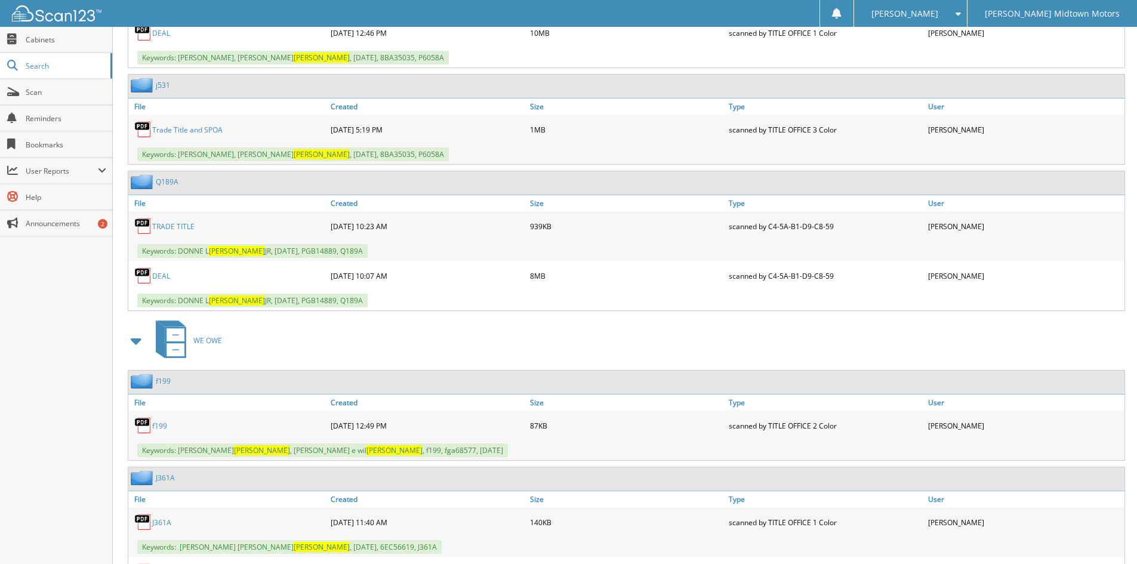 This screenshot has height=564, width=1137. What do you see at coordinates (66, 223) in the screenshot?
I see `span: Announcements` at bounding box center [66, 223].